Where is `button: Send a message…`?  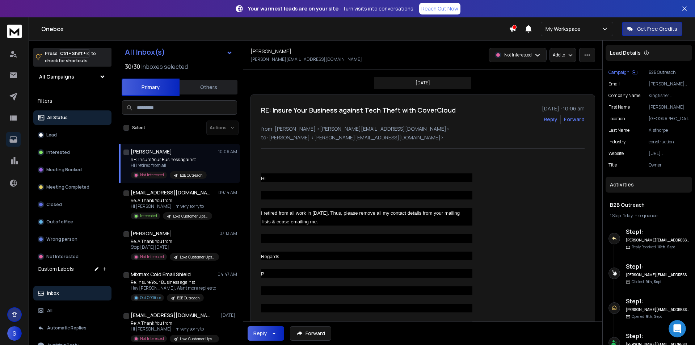 button: Send a message… is located at coordinates (130, 240).